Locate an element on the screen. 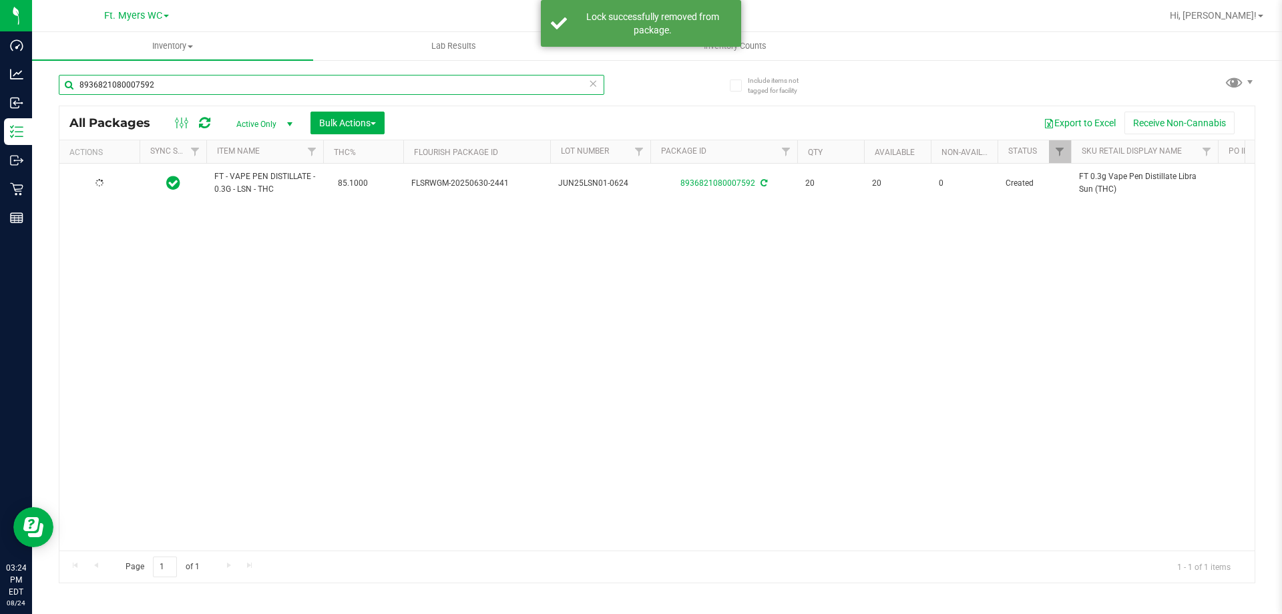 This screenshot has height=614, width=1282. a: 8936821080007592 is located at coordinates (718, 183).